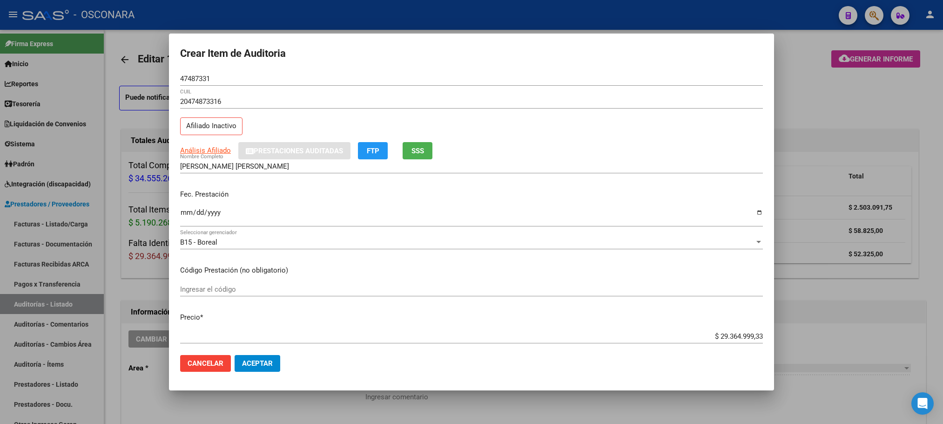  Describe the element at coordinates (294, 150) in the screenshot. I see `button: Prestaciones Auditadas` at that location.